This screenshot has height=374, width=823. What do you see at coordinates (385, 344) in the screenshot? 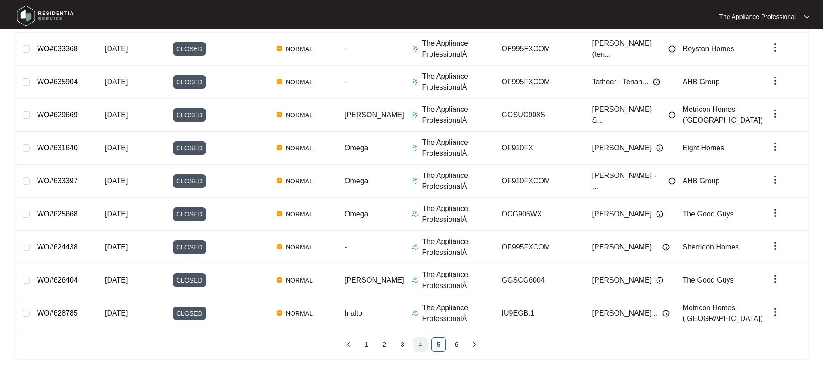
I see `a: 2` at bounding box center [385, 344].